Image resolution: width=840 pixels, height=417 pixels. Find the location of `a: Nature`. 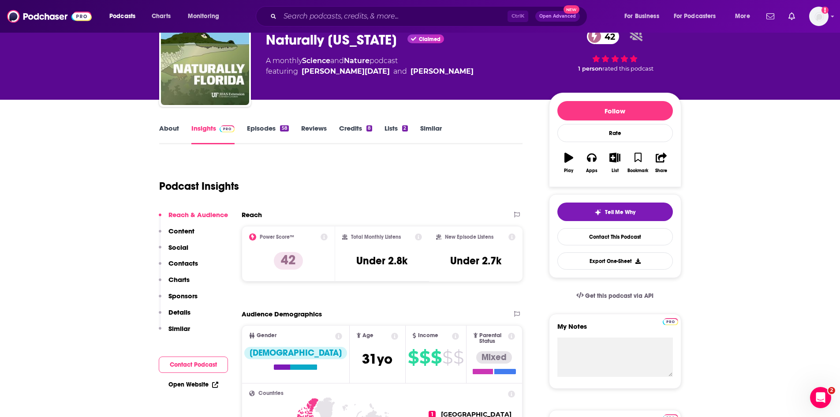

a: Nature is located at coordinates (357, 60).